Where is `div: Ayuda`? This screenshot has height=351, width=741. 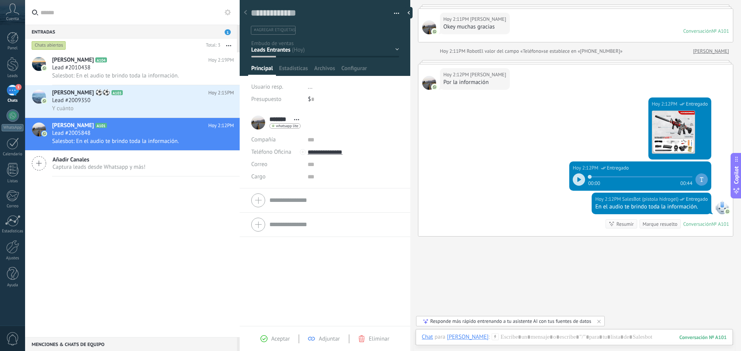
div: Ayuda is located at coordinates (13, 285).